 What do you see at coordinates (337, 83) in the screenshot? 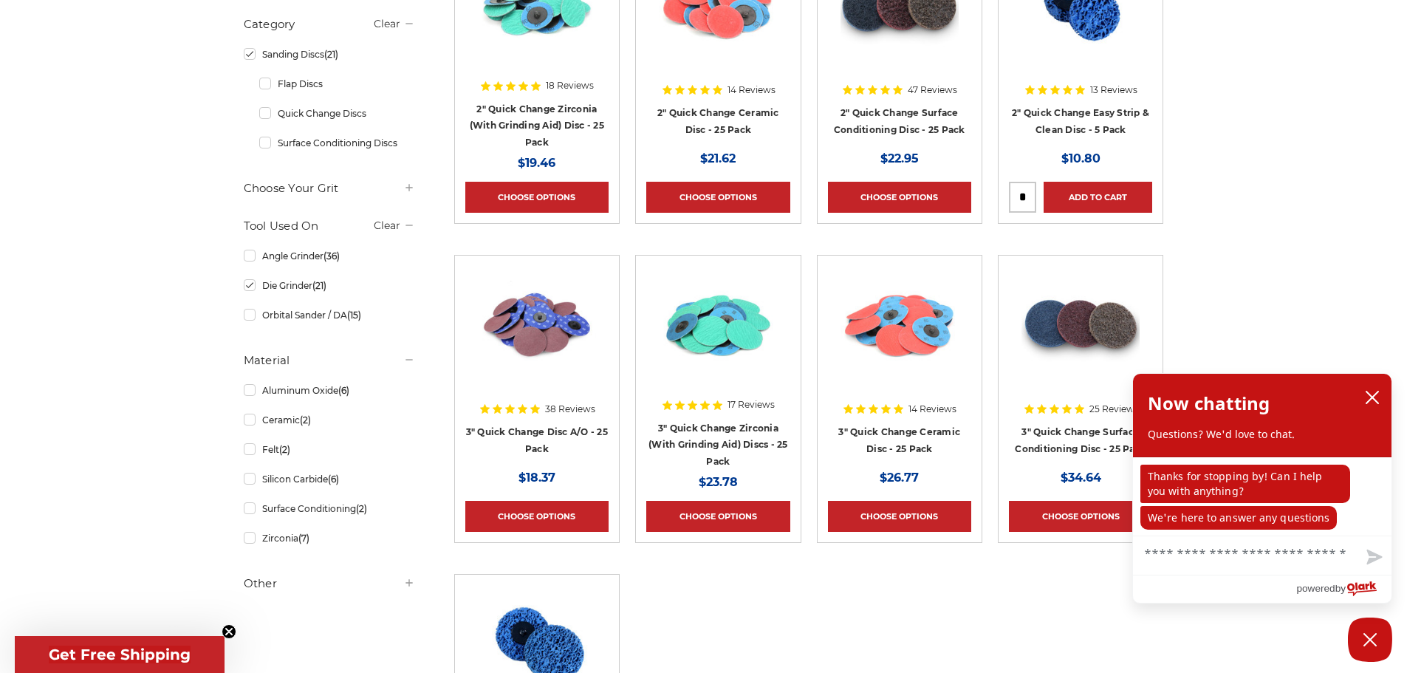
I see `a: Flap Discs` at bounding box center [337, 83].